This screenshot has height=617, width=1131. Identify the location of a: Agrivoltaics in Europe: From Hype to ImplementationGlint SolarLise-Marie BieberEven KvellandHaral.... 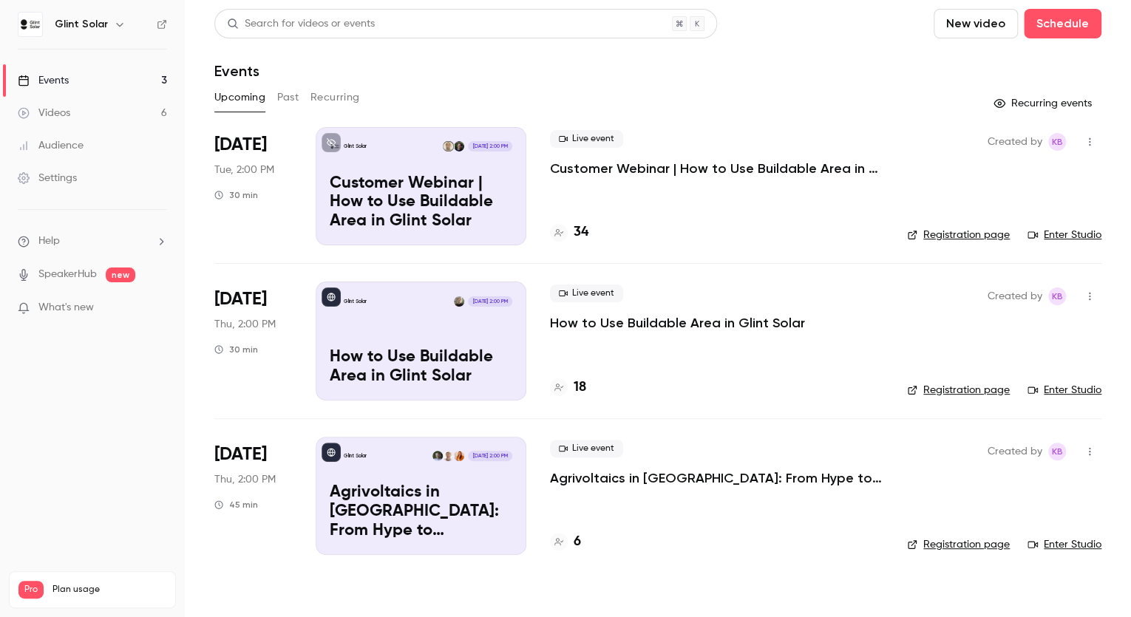
(420, 496).